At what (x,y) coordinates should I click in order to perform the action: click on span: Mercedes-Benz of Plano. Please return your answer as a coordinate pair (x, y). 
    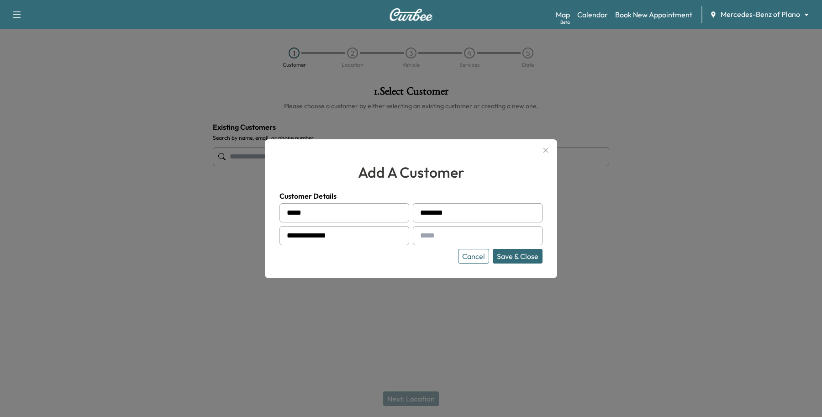
    Looking at the image, I should click on (760, 14).